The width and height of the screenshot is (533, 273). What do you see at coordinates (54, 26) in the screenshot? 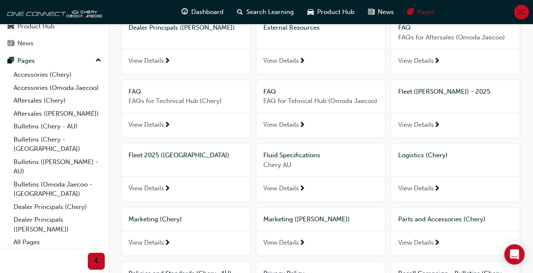
I see `a: Product Hub` at bounding box center [54, 26].